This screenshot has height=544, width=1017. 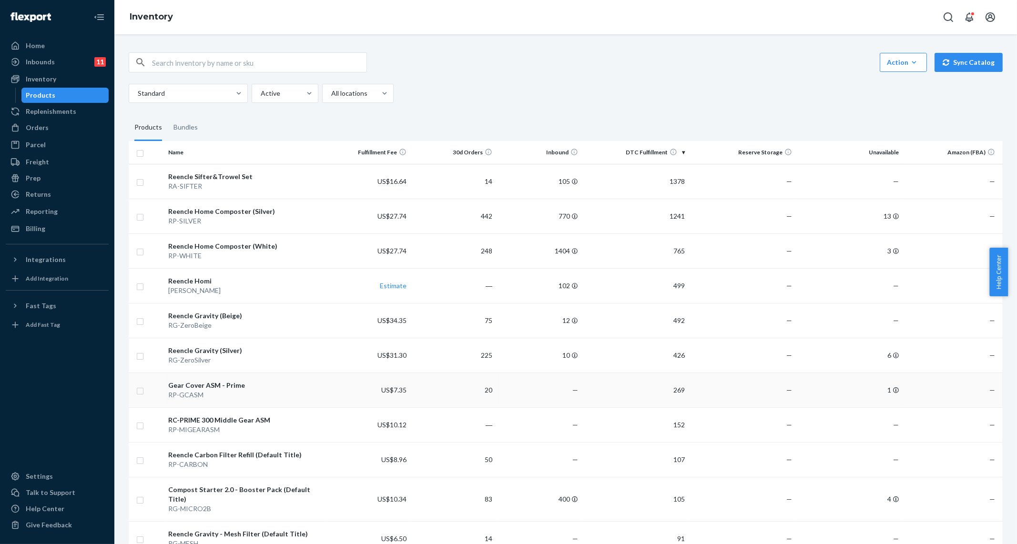 What do you see at coordinates (38, 194) in the screenshot?
I see `div: Returns` at bounding box center [38, 194].